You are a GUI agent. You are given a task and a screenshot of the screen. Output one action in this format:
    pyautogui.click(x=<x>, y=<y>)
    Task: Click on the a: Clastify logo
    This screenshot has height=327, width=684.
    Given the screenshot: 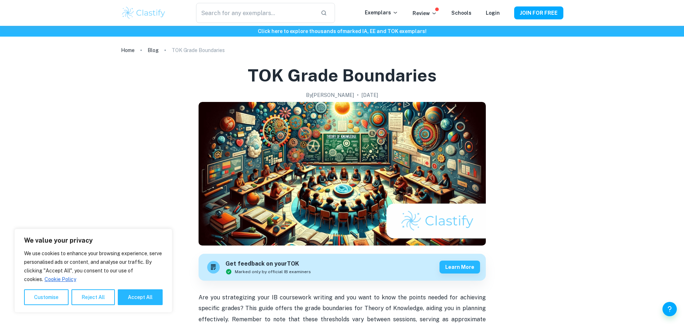 What is the action you would take?
    pyautogui.click(x=144, y=13)
    